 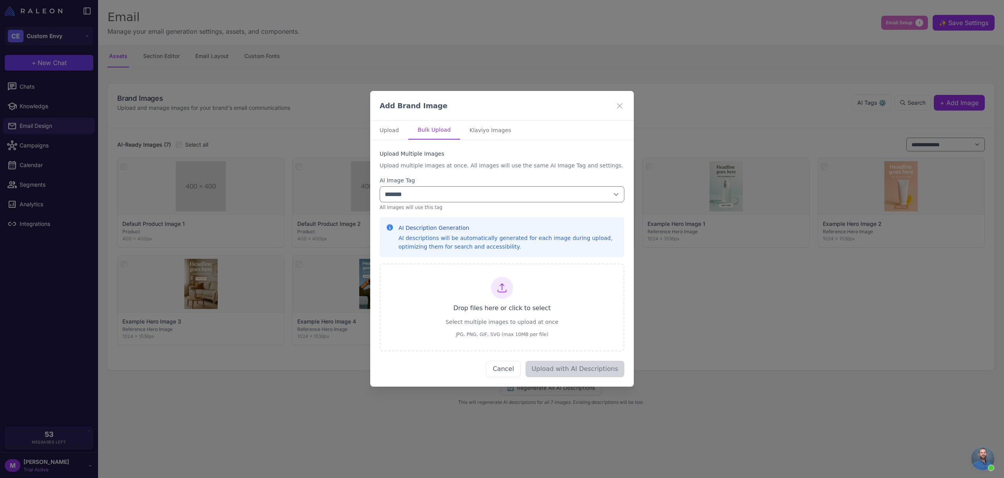 What do you see at coordinates (502, 166) in the screenshot?
I see `p: Upload multiple images at once. All images will use the same AI Image Tag and settings.` at bounding box center [502, 166].